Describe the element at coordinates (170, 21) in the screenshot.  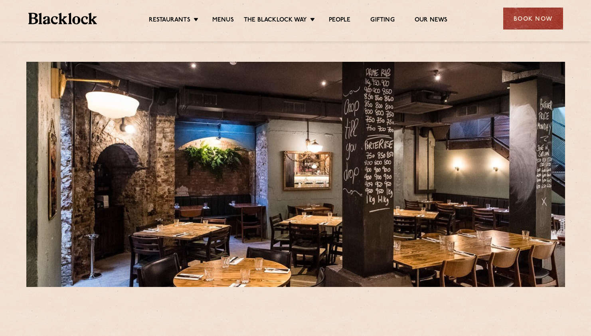
I see `a: Restaurants` at that location.